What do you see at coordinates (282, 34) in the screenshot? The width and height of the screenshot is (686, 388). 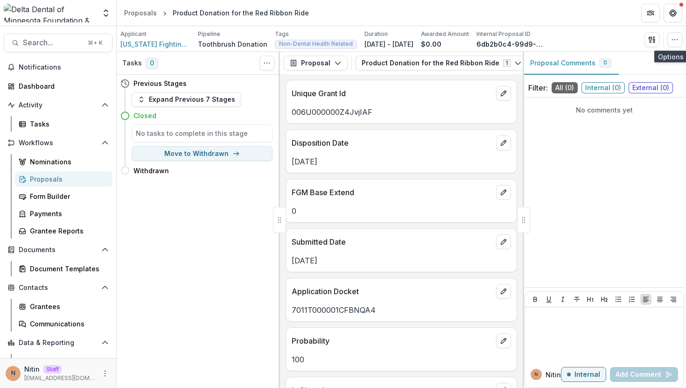 I see `p: Tags` at bounding box center [282, 34].